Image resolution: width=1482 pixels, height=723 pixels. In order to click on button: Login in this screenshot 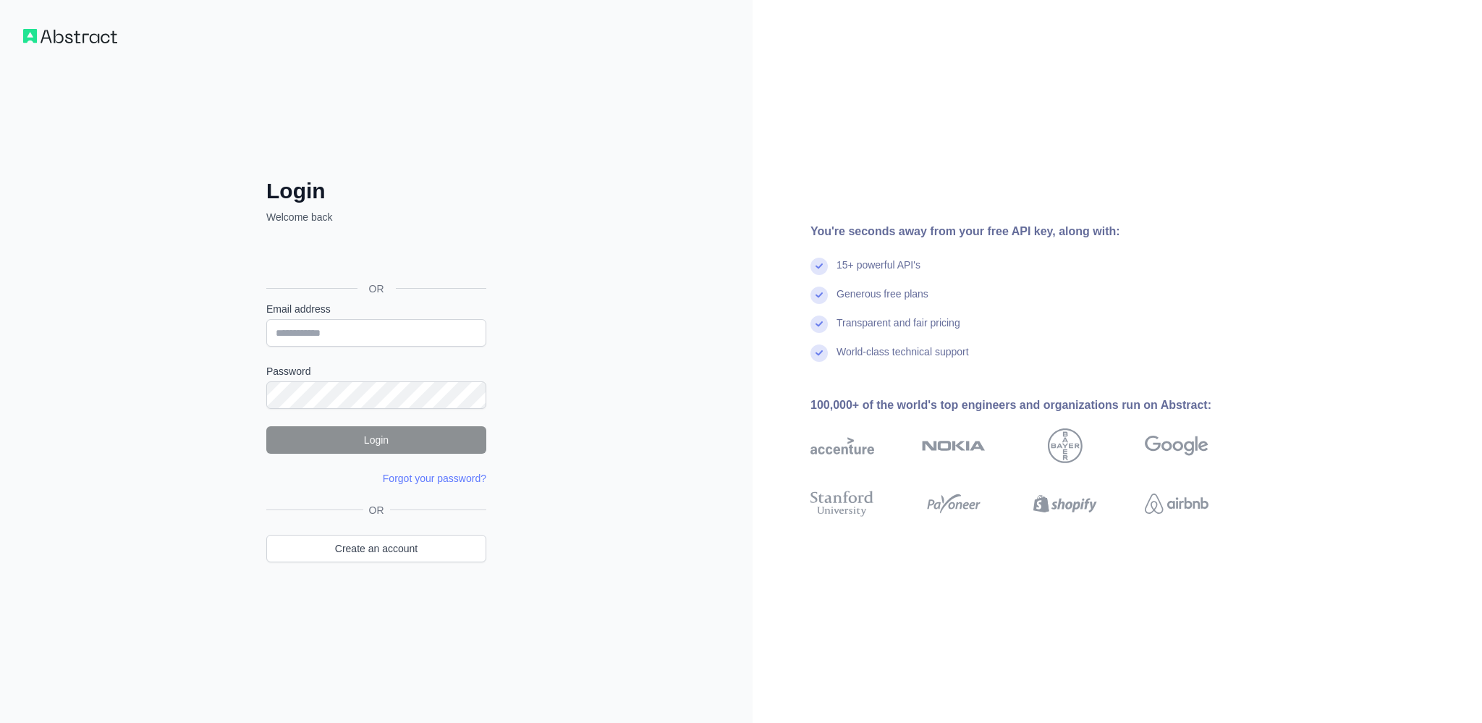, I will do `click(376, 440)`.